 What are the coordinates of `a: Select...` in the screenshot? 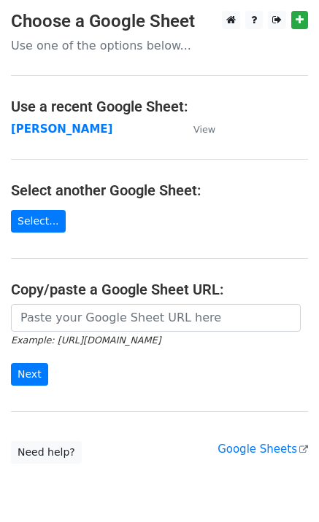 It's located at (38, 221).